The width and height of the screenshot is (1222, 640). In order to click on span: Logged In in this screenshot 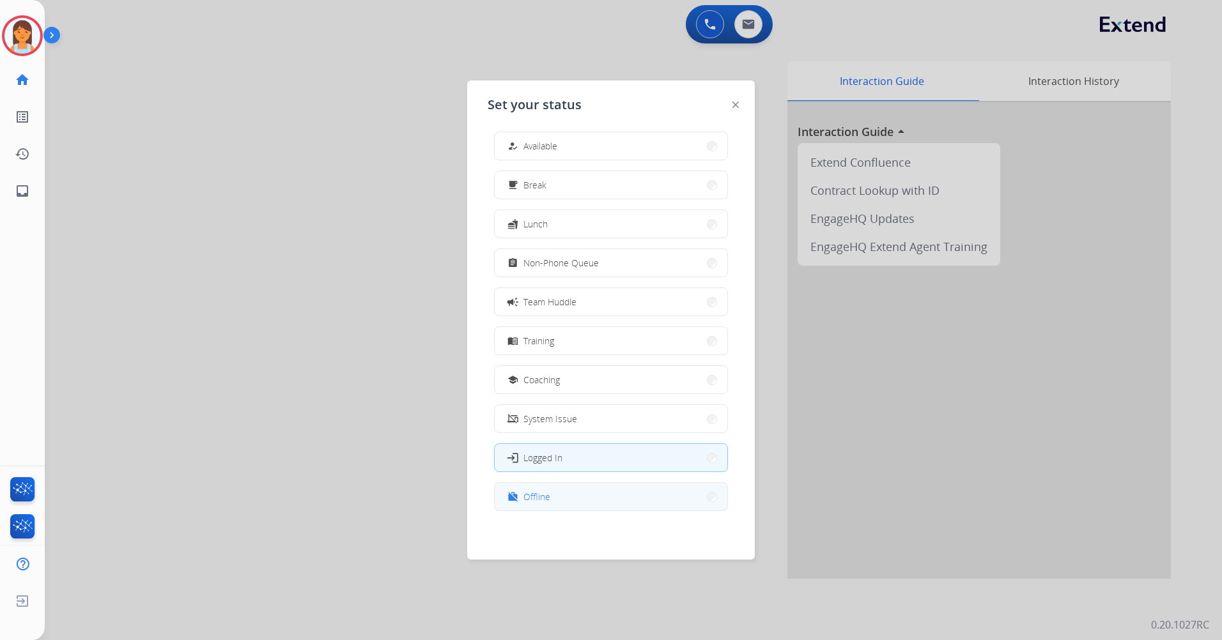, I will do `click(542, 457)`.